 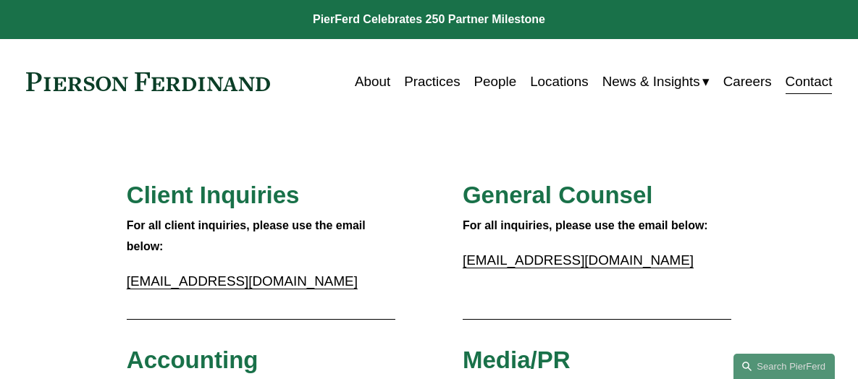 I want to click on a: About, so click(x=372, y=82).